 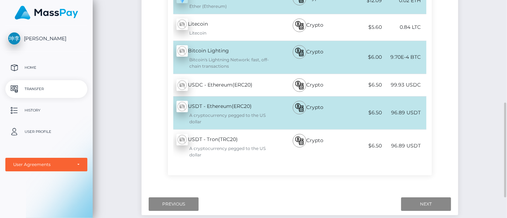 I want to click on p: Transfer, so click(x=46, y=89).